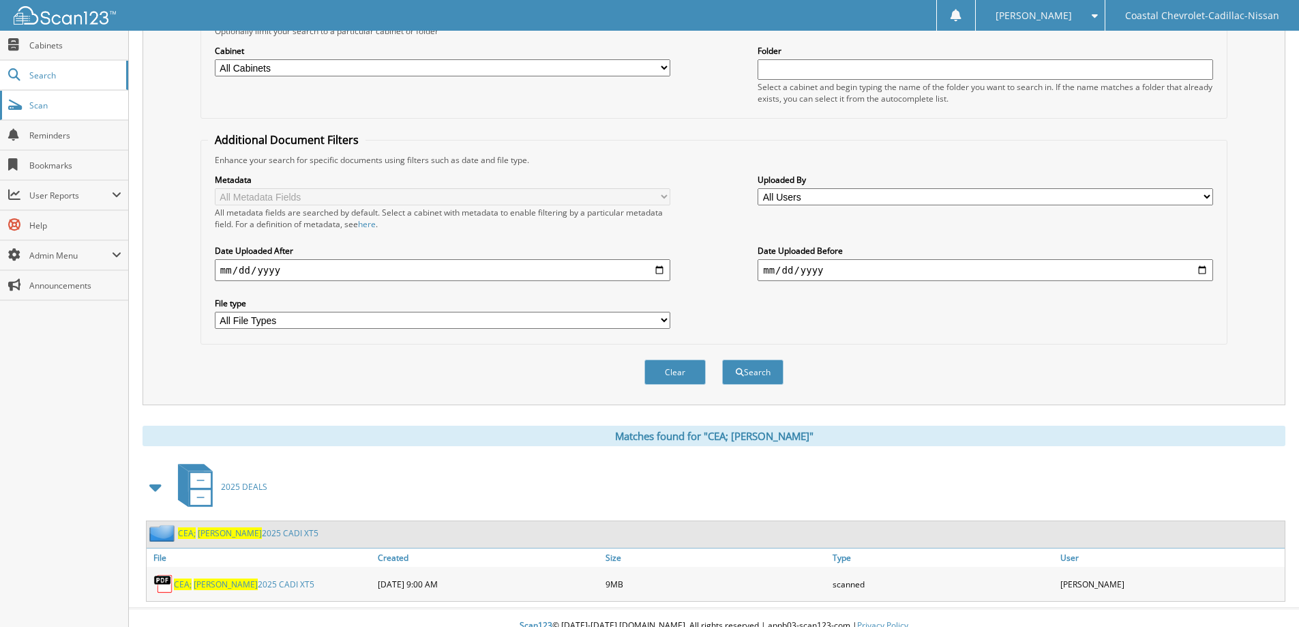  What do you see at coordinates (1171, 557) in the screenshot?
I see `a: User` at bounding box center [1171, 557].